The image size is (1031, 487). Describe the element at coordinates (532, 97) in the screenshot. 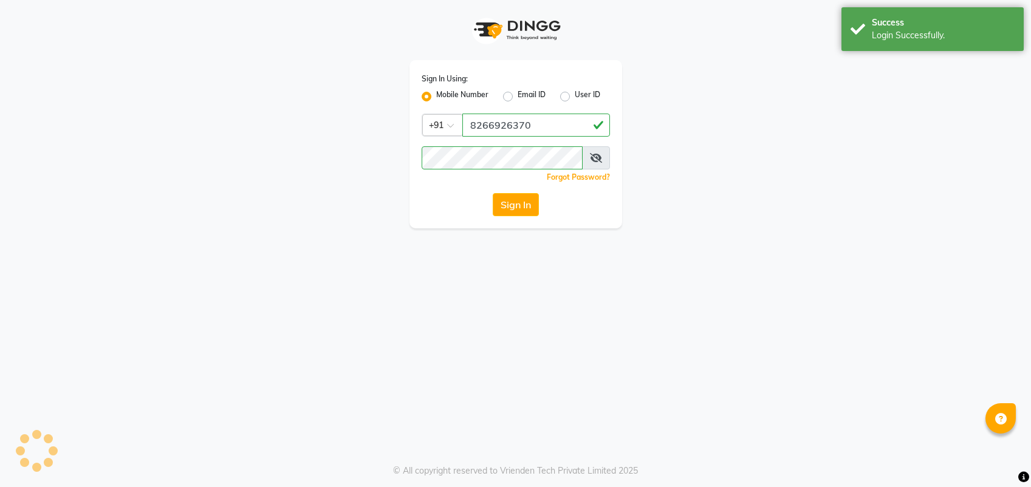

I see `label: Email ID` at that location.